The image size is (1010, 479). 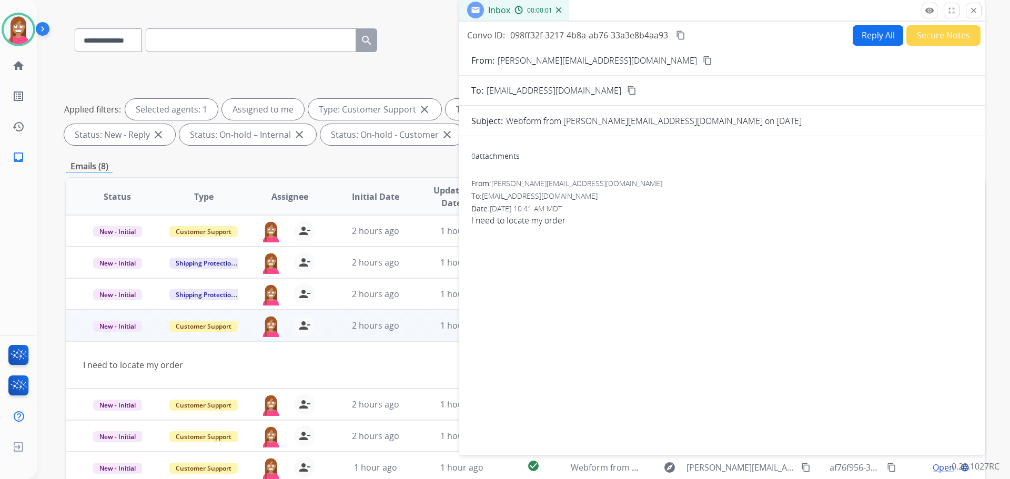 What do you see at coordinates (477, 90) in the screenshot?
I see `p: To:` at bounding box center [477, 90].